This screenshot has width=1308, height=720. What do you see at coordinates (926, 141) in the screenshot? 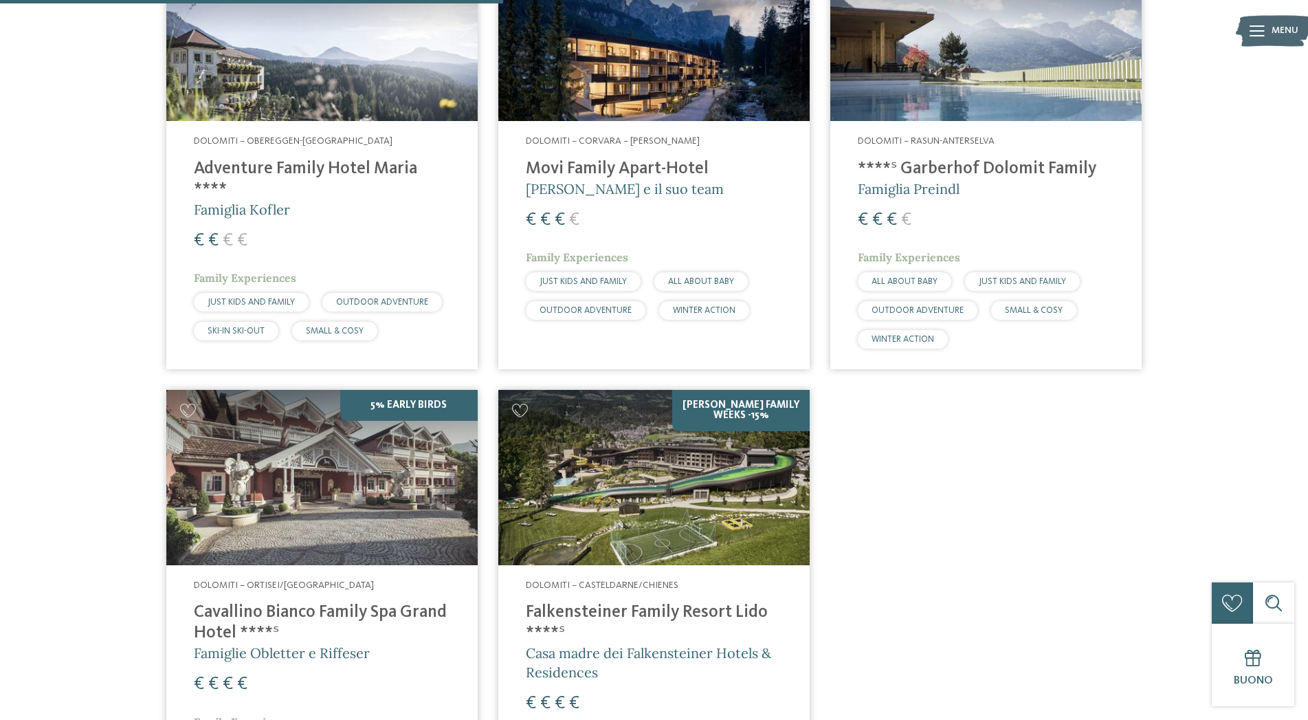
I see `span: Dolomiti – Rasun-Anterselva` at bounding box center [926, 141].